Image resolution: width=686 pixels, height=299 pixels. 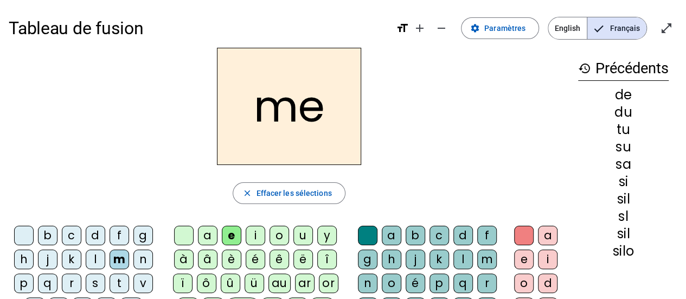 I want to click on div: du, so click(x=623, y=112).